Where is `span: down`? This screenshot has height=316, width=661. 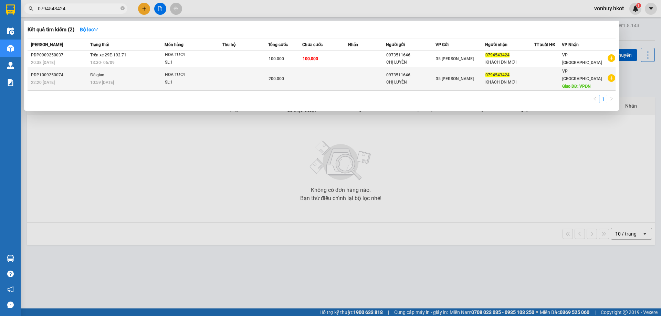
span: down is located at coordinates (96, 30).